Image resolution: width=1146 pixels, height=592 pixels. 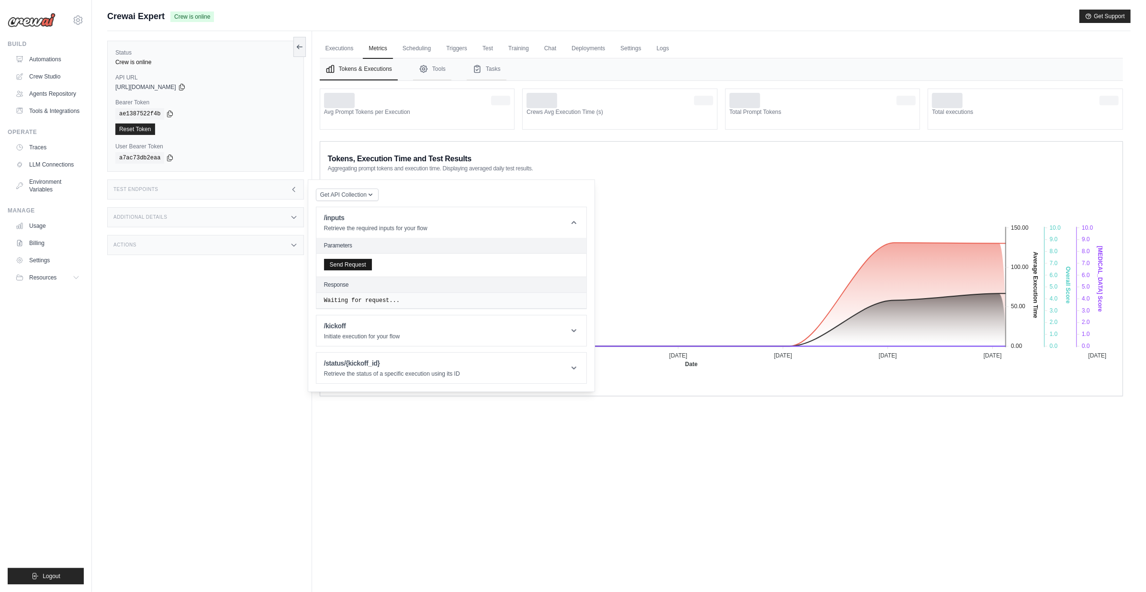 I want to click on dt: Avg Prompt Tokens per Execution, so click(x=417, y=112).